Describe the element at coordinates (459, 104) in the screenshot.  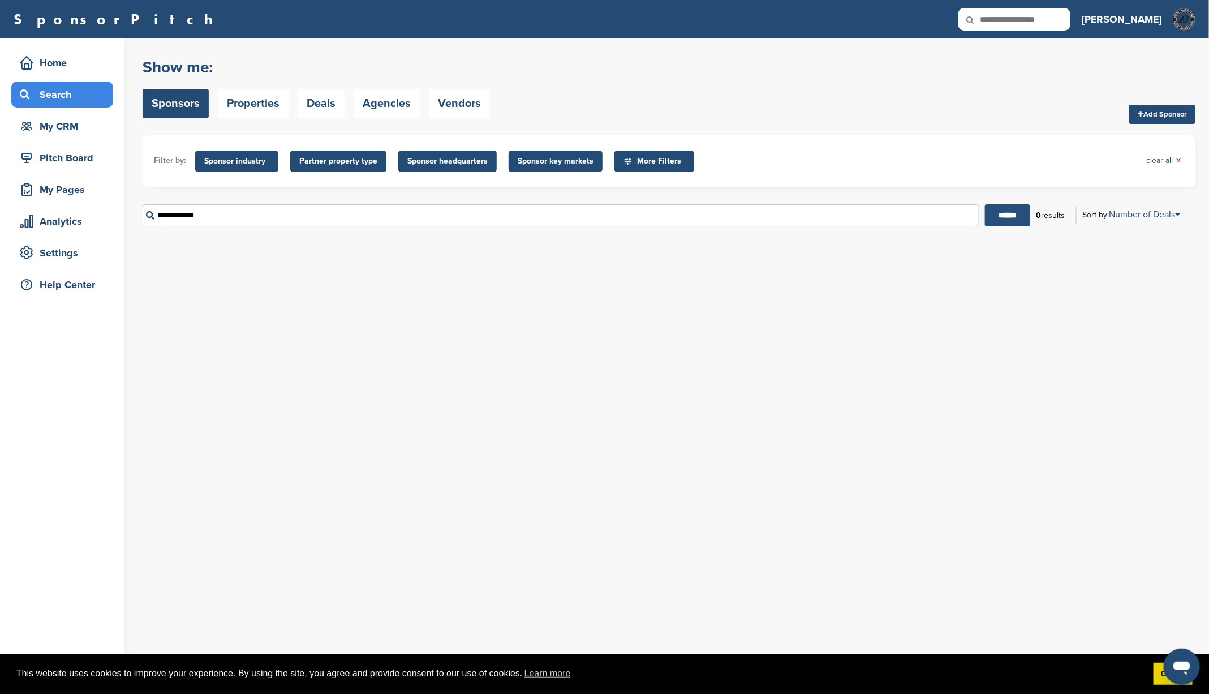
I see `a: Vendors` at that location.